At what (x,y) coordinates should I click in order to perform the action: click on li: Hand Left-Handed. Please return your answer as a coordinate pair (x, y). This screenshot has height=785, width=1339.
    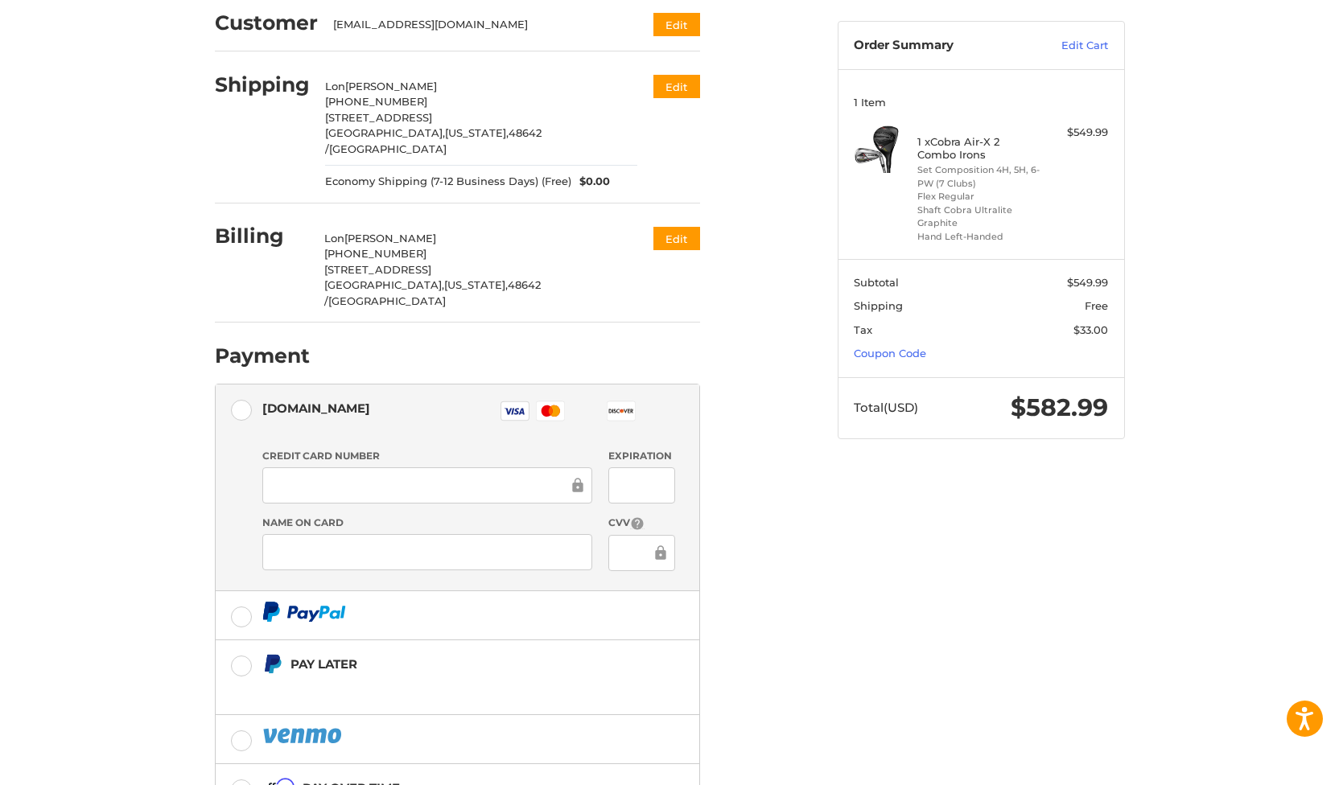
    Looking at the image, I should click on (978, 236).